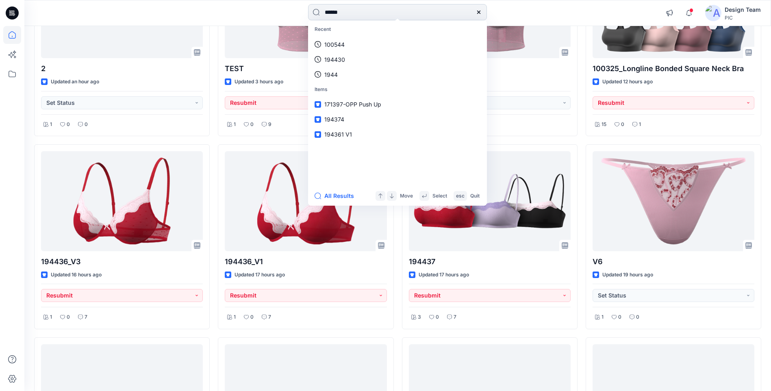  What do you see at coordinates (628, 82) in the screenshot?
I see `p: Updated 12 hours ago` at bounding box center [628, 82].